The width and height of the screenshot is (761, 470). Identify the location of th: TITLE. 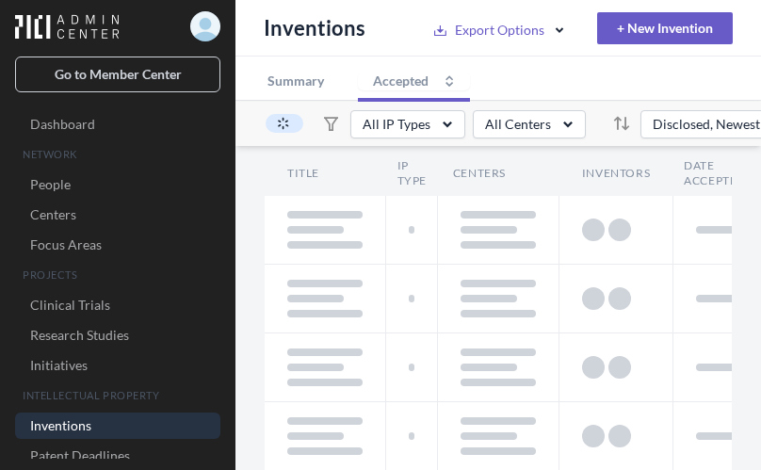
(325, 172).